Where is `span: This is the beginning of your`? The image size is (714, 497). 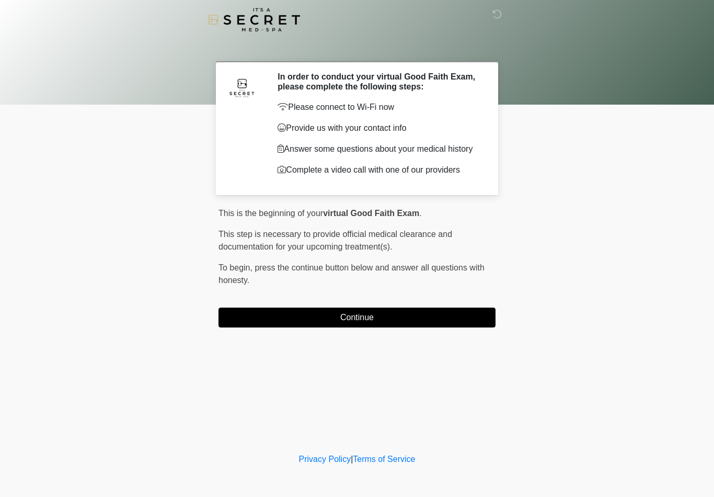 span: This is the beginning of your is located at coordinates (271, 213).